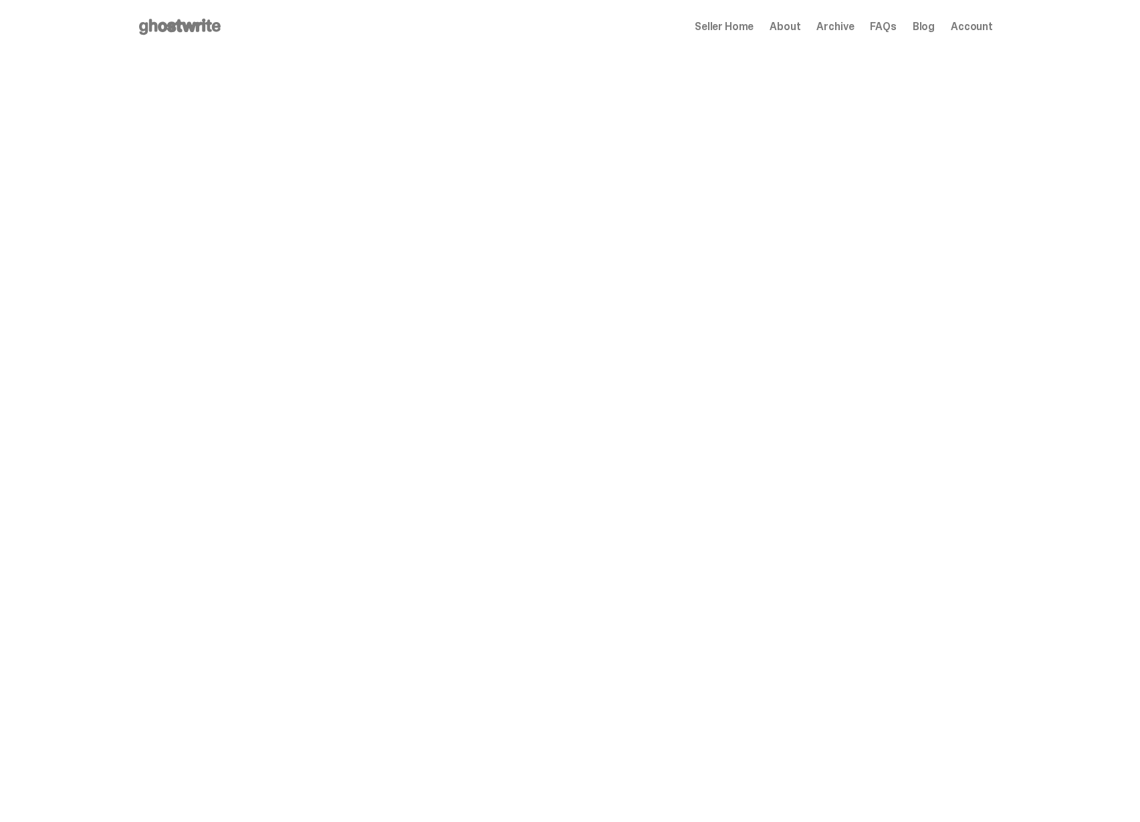 The width and height of the screenshot is (1140, 822). Describe the element at coordinates (924, 27) in the screenshot. I see `a: Blog` at that location.